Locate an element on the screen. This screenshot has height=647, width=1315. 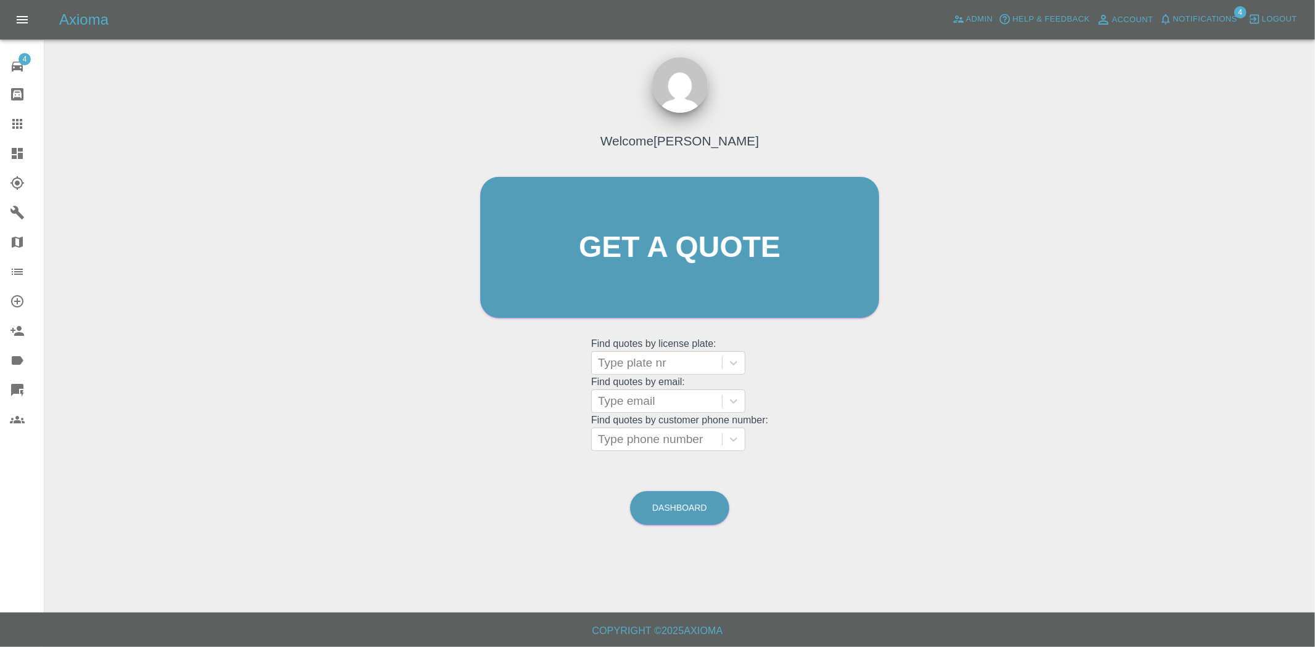
button: Notifications is located at coordinates (1198, 19).